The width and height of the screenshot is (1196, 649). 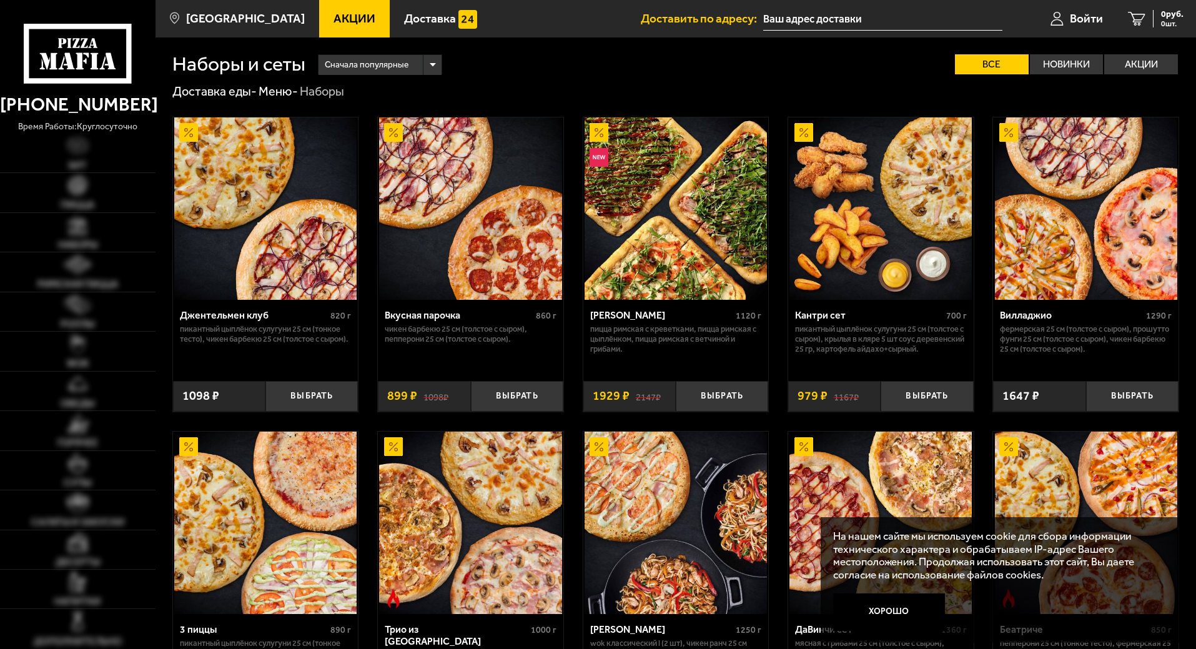 What do you see at coordinates (214, 91) in the screenshot?
I see `a: Доставка еды-` at bounding box center [214, 91].